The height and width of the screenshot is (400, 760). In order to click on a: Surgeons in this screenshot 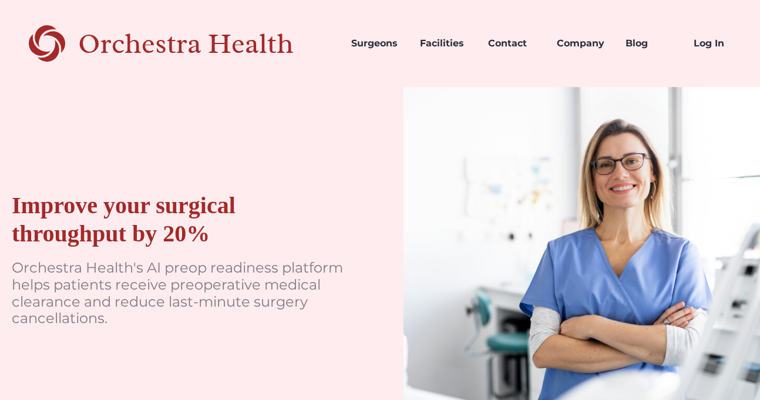, I will do `click(376, 43)`.